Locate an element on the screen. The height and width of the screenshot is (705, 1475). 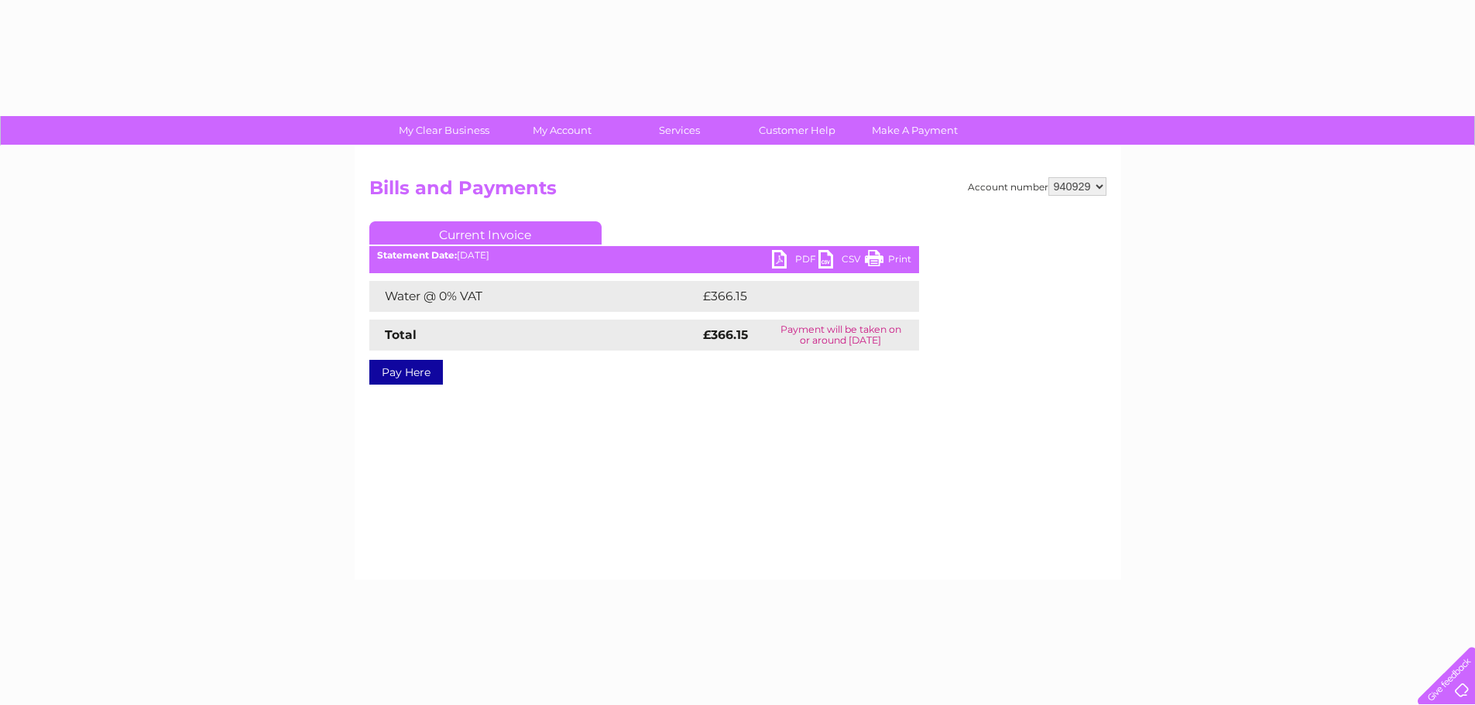
a: Services is located at coordinates (679, 130).